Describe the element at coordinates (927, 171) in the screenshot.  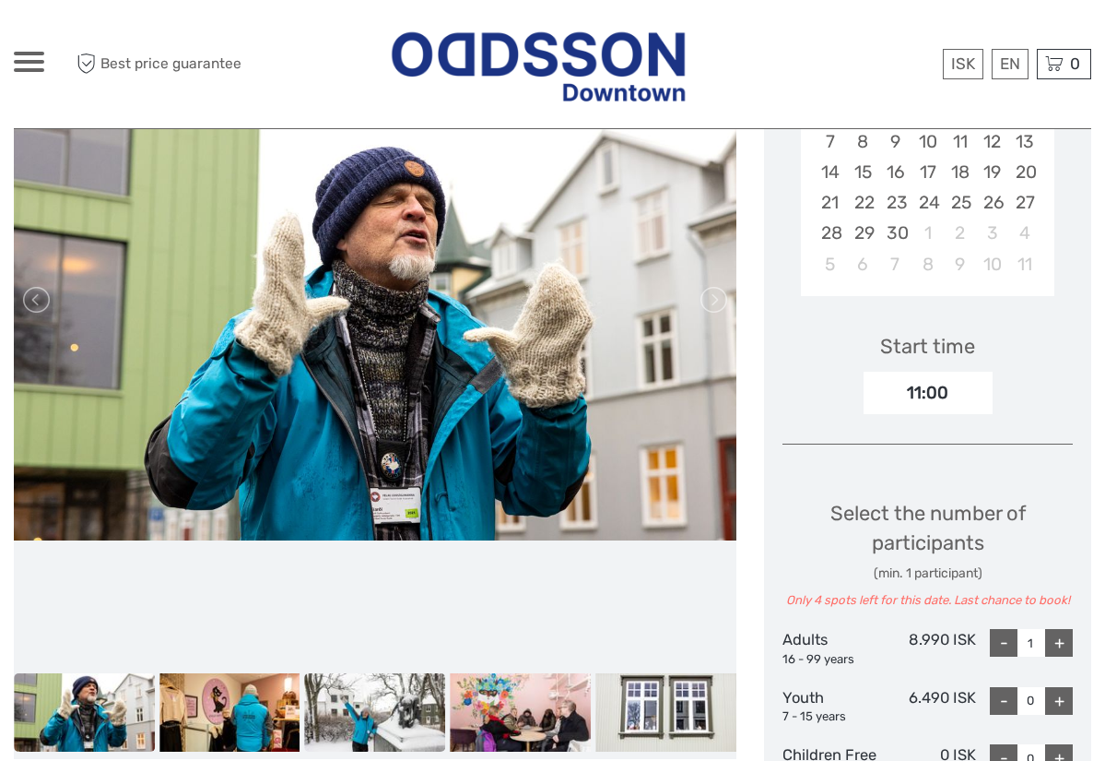
I see `div: Choose Wednesday, September 17th, 2025` at that location.